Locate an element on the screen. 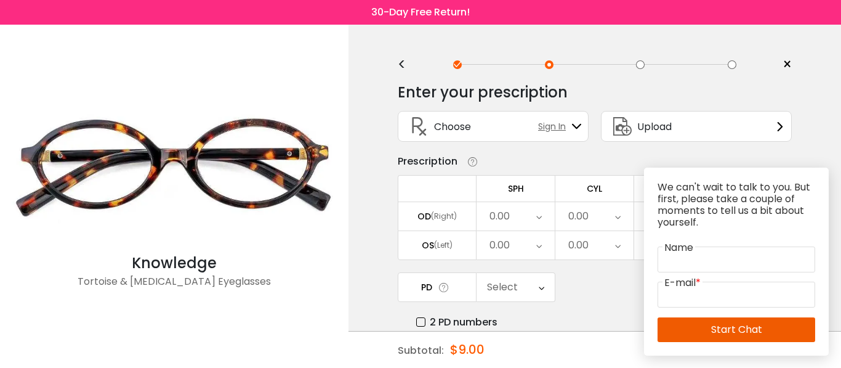 This screenshot has height=368, width=841. td: PD is located at coordinates (437, 287).